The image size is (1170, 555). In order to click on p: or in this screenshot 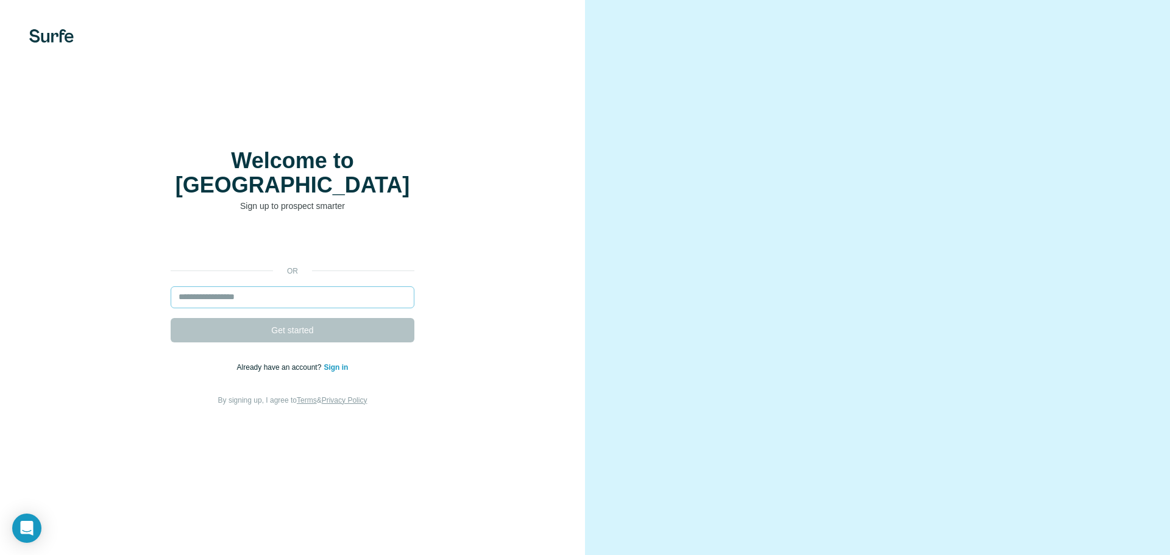, I will do `click(293, 271)`.